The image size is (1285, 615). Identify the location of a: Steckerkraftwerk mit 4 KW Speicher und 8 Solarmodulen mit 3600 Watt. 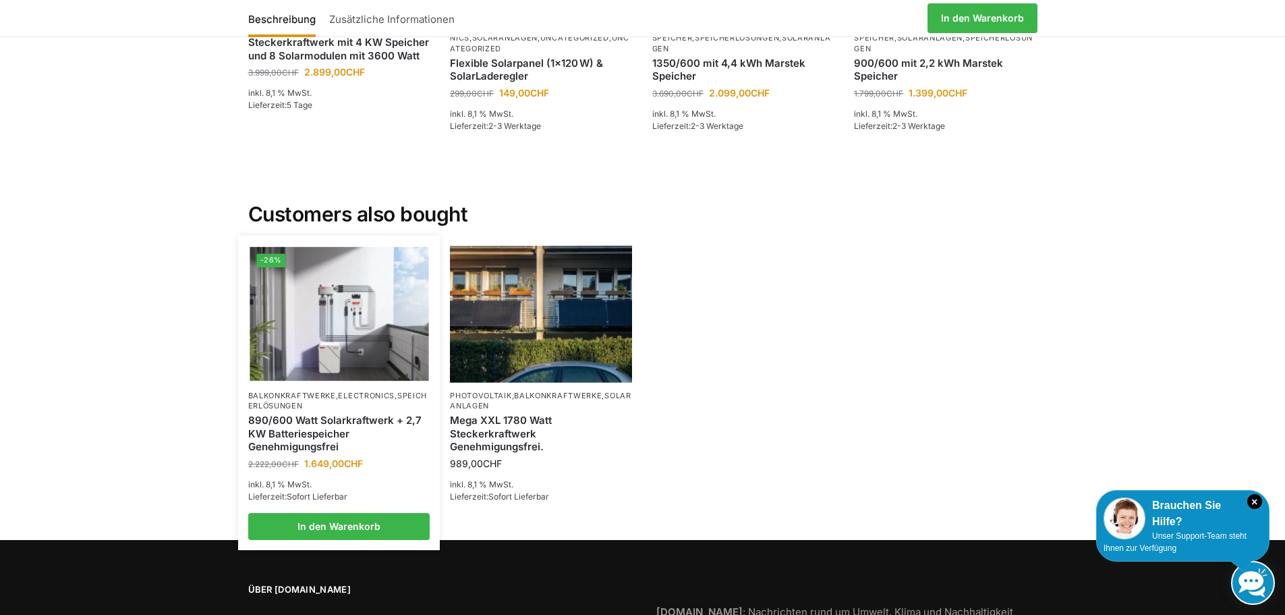
(339, 49).